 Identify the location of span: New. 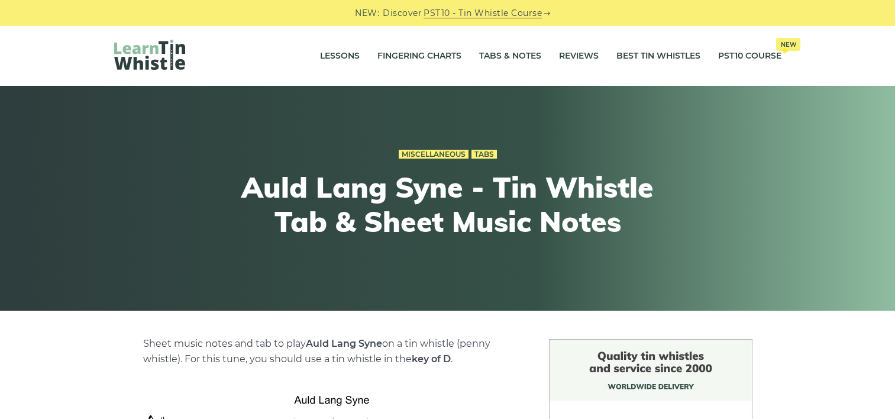
(788, 44).